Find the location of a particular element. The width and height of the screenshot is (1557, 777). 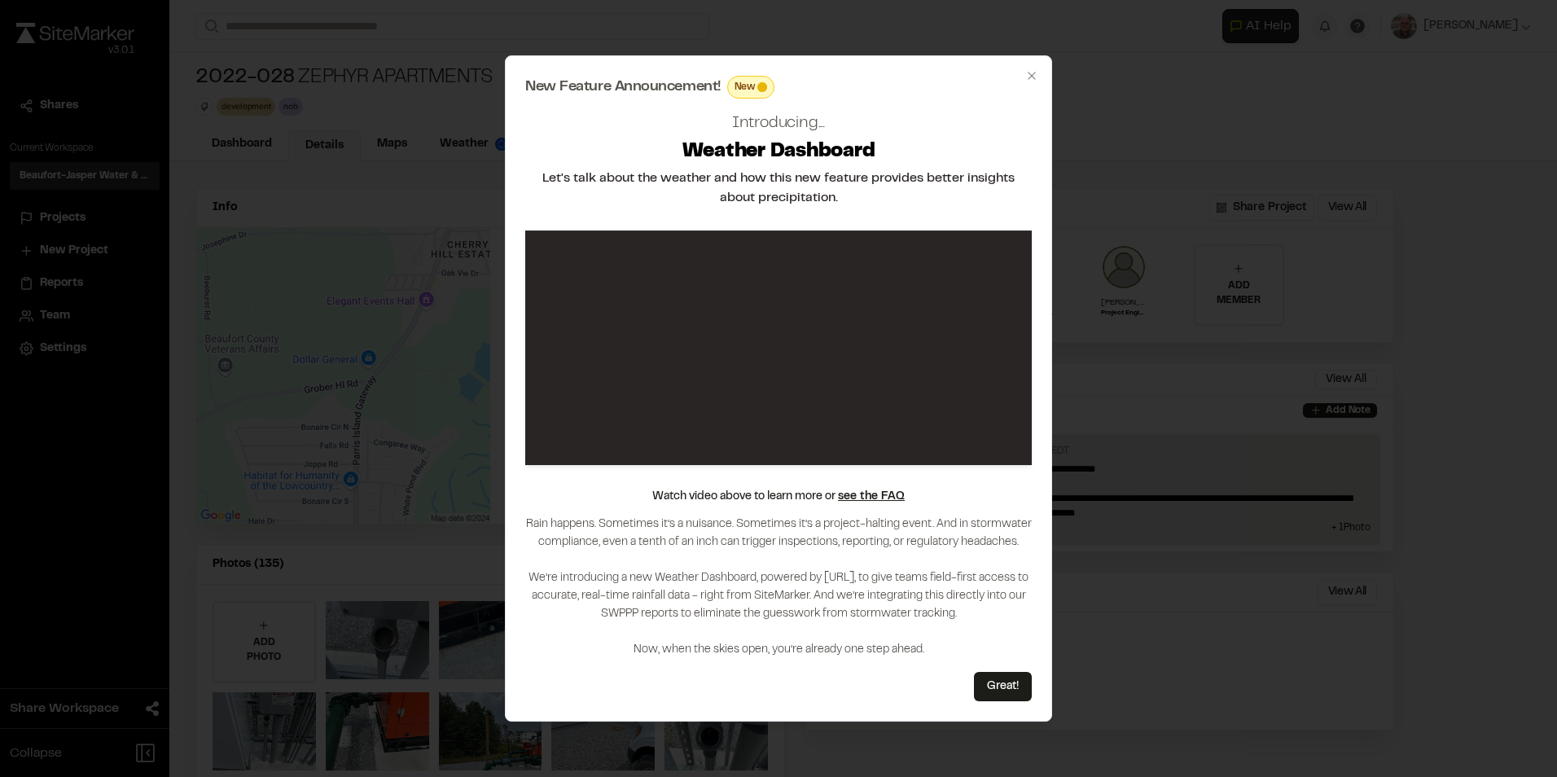

button: Great! is located at coordinates (1002, 686).